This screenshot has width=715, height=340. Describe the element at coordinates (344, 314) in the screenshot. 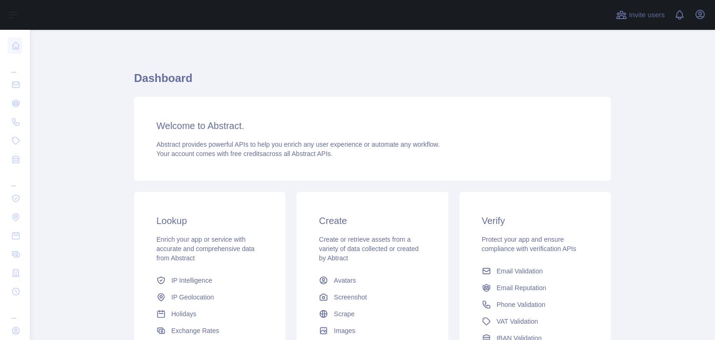

I see `span: Scrape` at that location.